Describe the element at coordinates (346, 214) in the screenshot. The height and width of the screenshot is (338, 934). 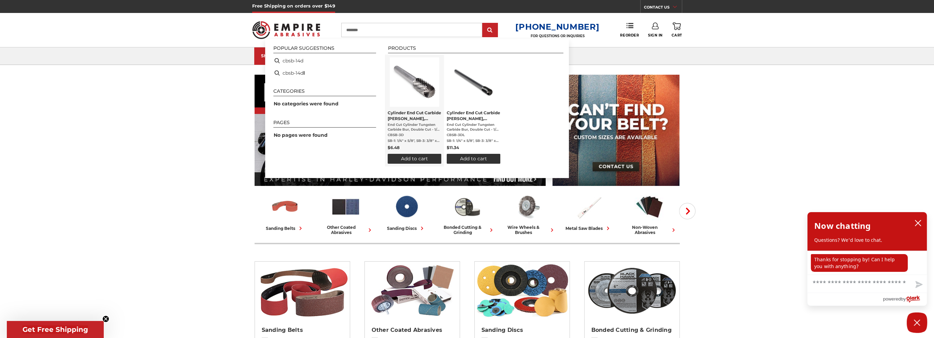
I see `a: other coated abrasives` at that location.